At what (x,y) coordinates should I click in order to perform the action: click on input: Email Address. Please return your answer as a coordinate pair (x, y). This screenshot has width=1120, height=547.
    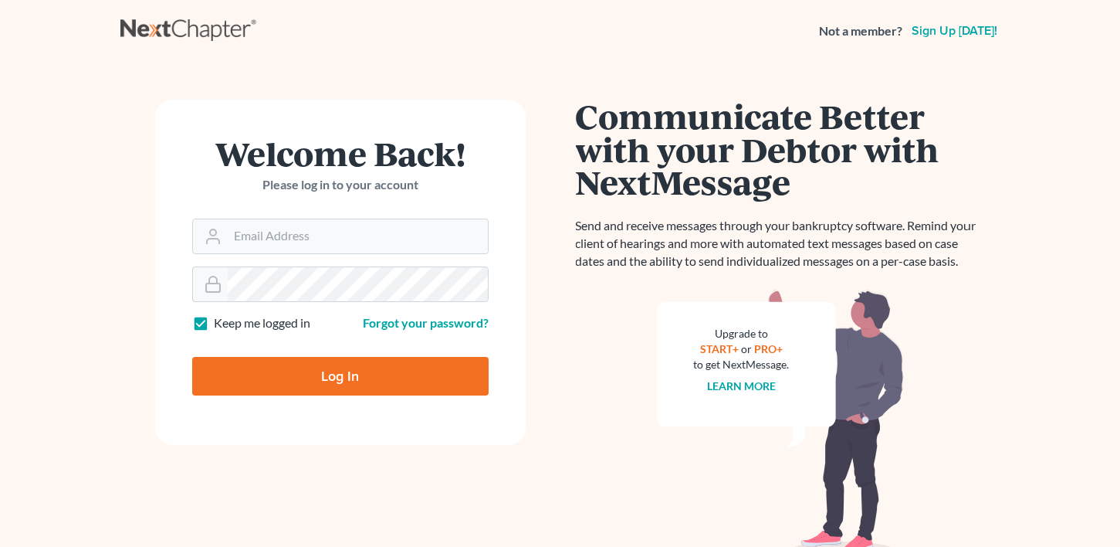
    Looking at the image, I should click on (357, 236).